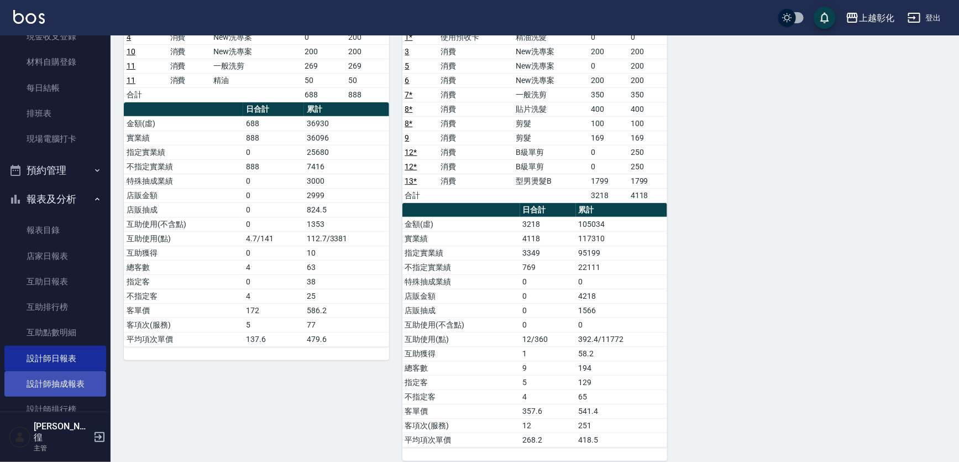  I want to click on td: 互助獲得, so click(461, 353).